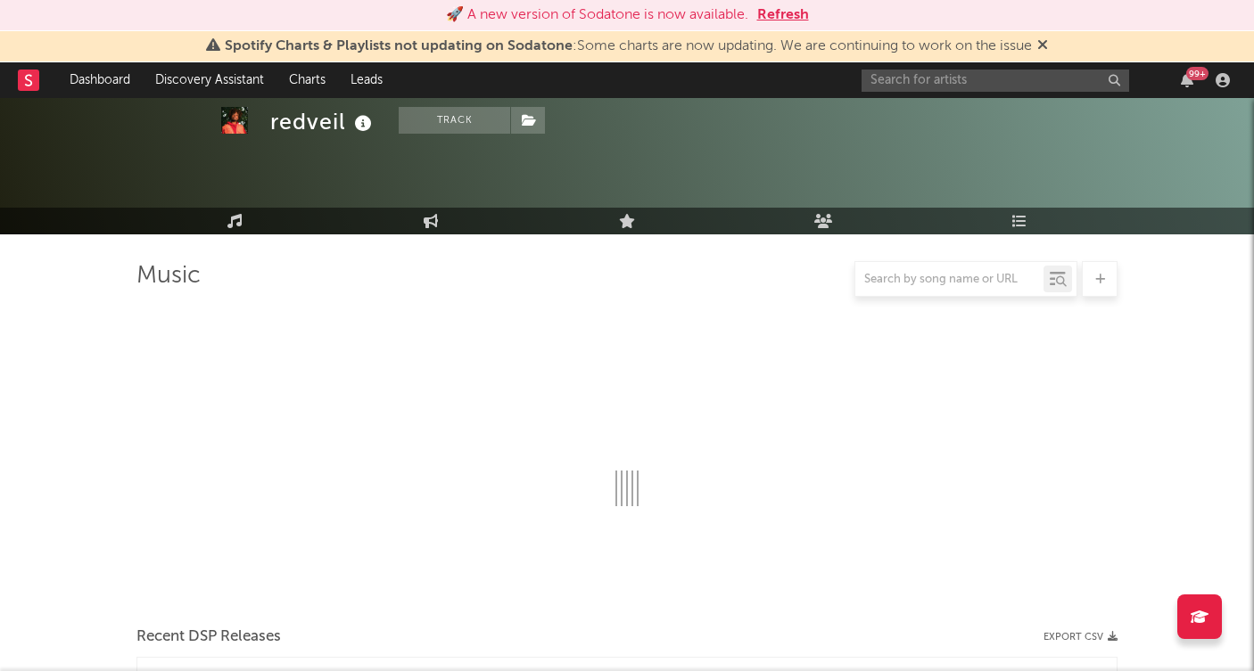 This screenshot has height=671, width=1254. What do you see at coordinates (366, 80) in the screenshot?
I see `a: Leads` at bounding box center [366, 80].